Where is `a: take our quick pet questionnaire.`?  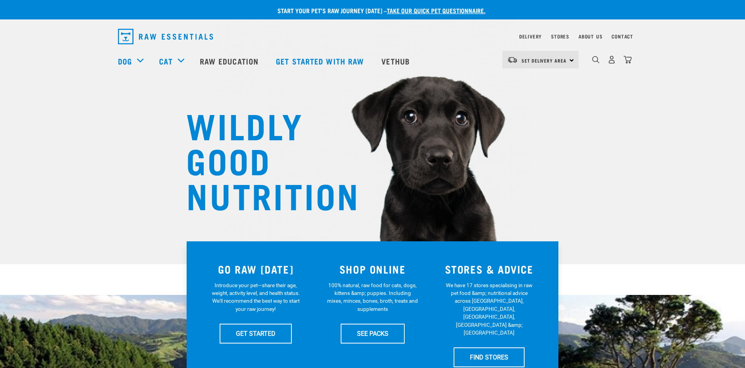 a: take our quick pet questionnaire. is located at coordinates (436, 10).